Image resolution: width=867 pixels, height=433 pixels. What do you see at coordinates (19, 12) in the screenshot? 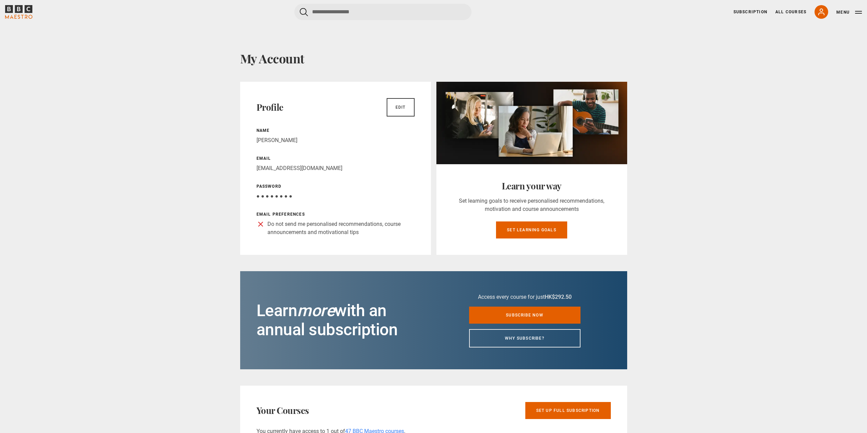
I see `svg: BBC Maestro` at bounding box center [19, 12].